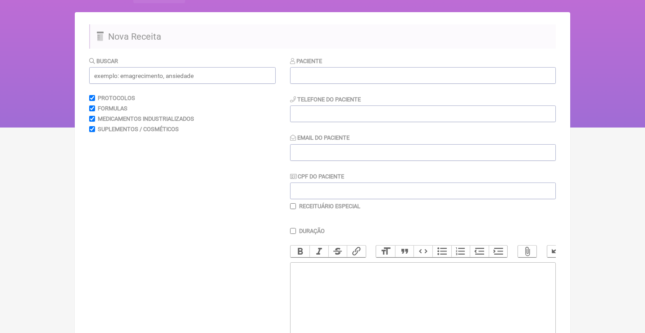 The height and width of the screenshot is (333, 645). I want to click on label: Suplementos / Cosméticos, so click(138, 129).